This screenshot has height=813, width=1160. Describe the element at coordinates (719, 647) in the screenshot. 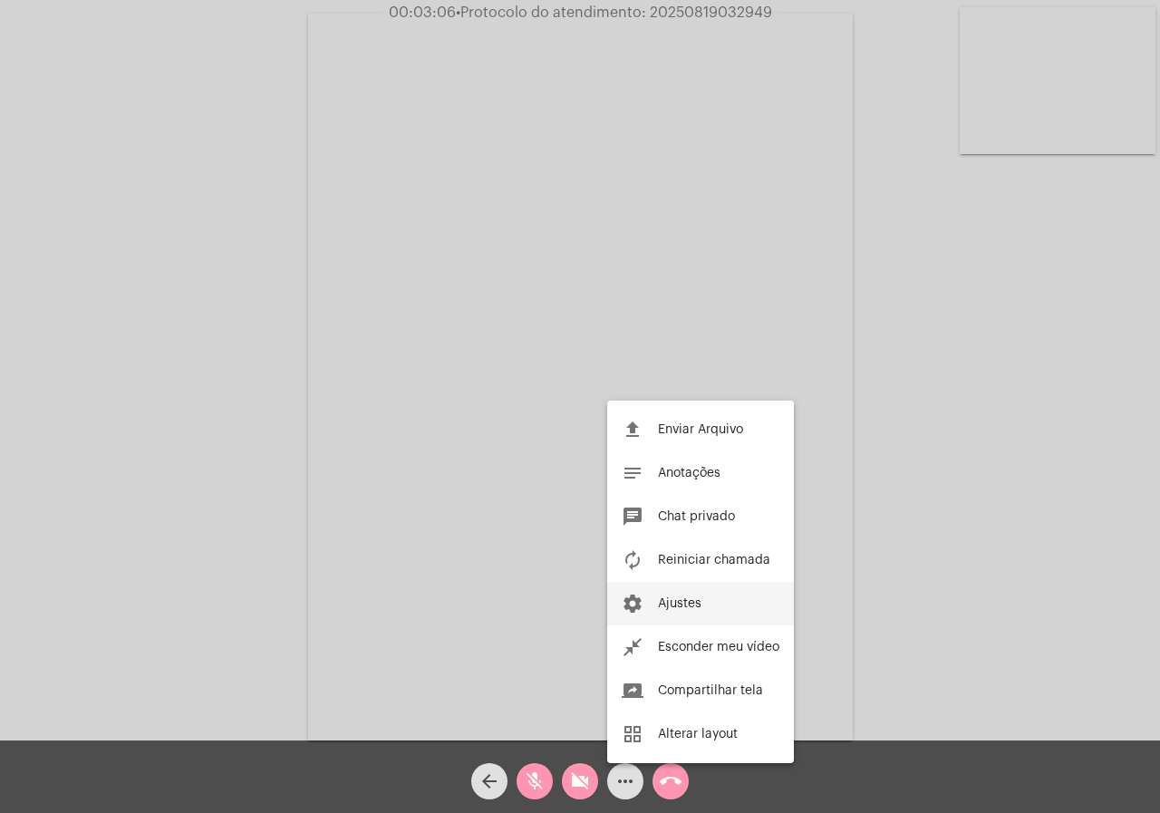

I see `span: Esconder meu vídeo` at that location.